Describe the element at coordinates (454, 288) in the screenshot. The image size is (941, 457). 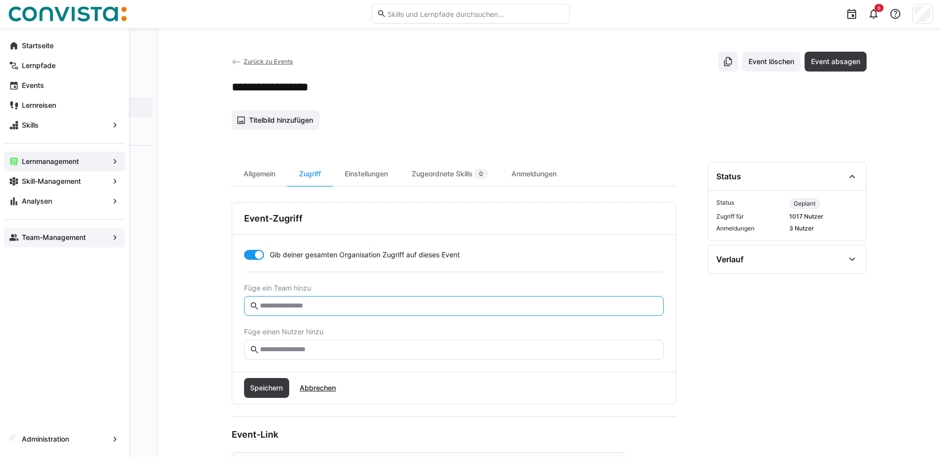
I see `span: Füge ein Team hinzu` at that location.